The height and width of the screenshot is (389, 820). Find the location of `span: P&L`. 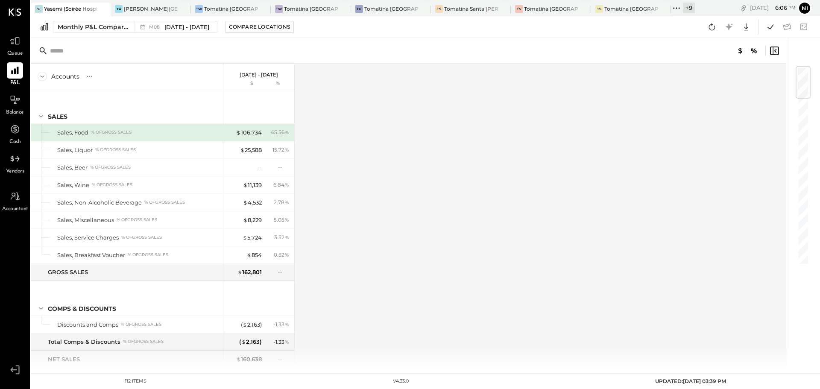

span: P&L is located at coordinates (15, 83).